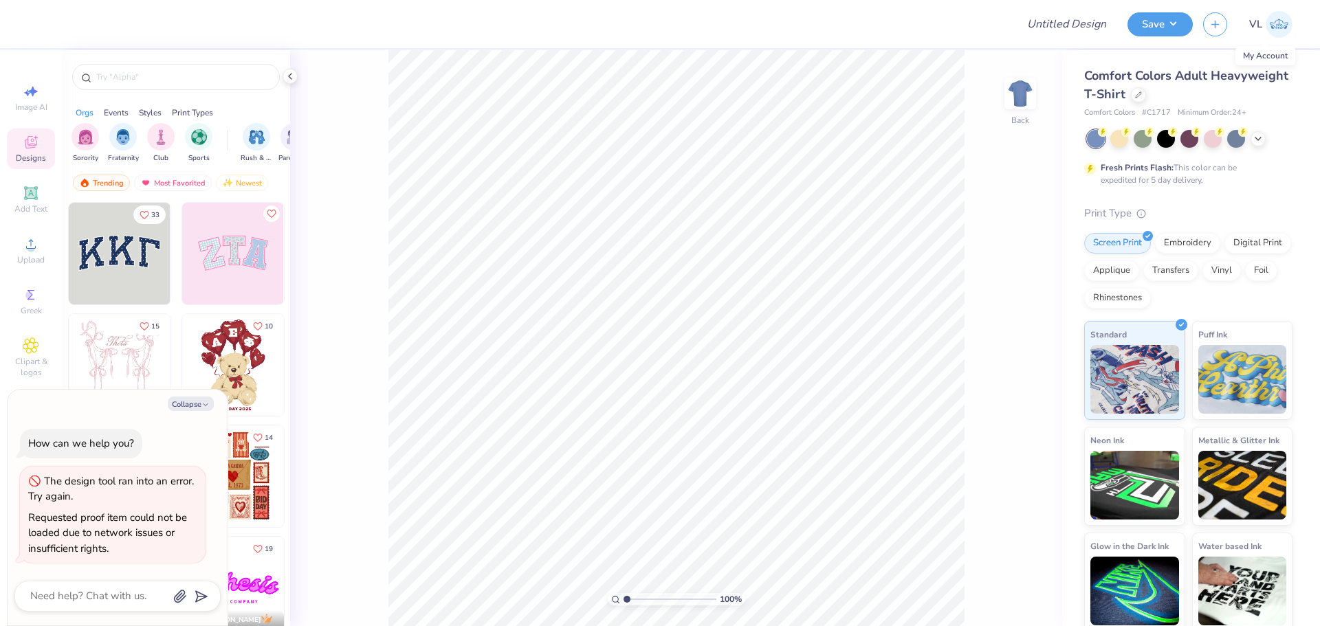 The image size is (1320, 626). What do you see at coordinates (256, 137) in the screenshot?
I see `img: Rush & Bid Image` at bounding box center [256, 137].